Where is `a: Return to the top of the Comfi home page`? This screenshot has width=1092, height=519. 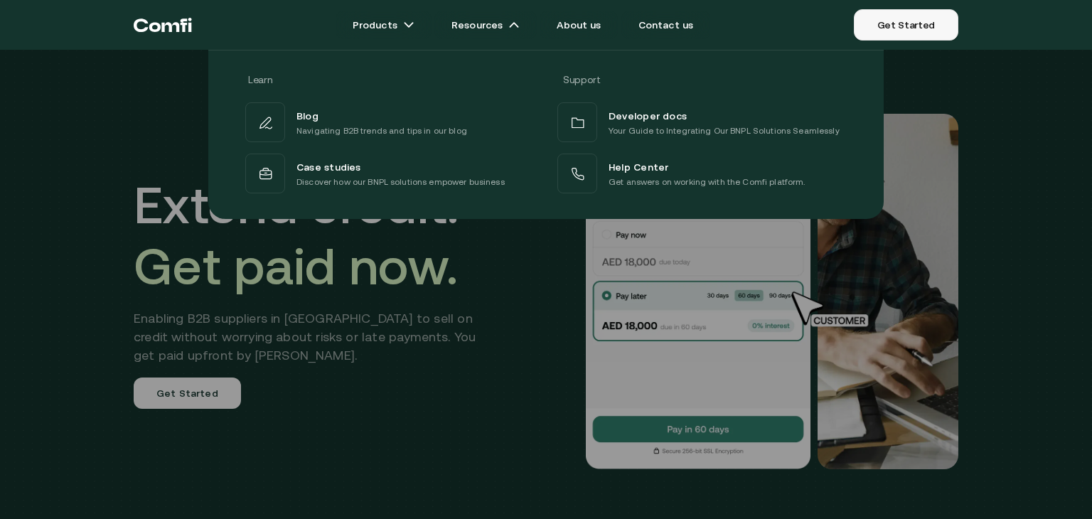
a: Return to the top of the Comfi home page is located at coordinates (163, 25).